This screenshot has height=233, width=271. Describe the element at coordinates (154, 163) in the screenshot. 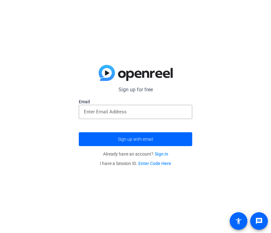

I see `a: Enter Code Here` at that location.